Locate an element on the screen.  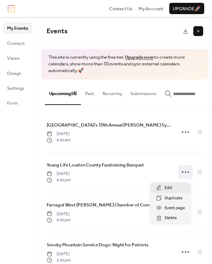
span: Connect is located at coordinates (16, 44).